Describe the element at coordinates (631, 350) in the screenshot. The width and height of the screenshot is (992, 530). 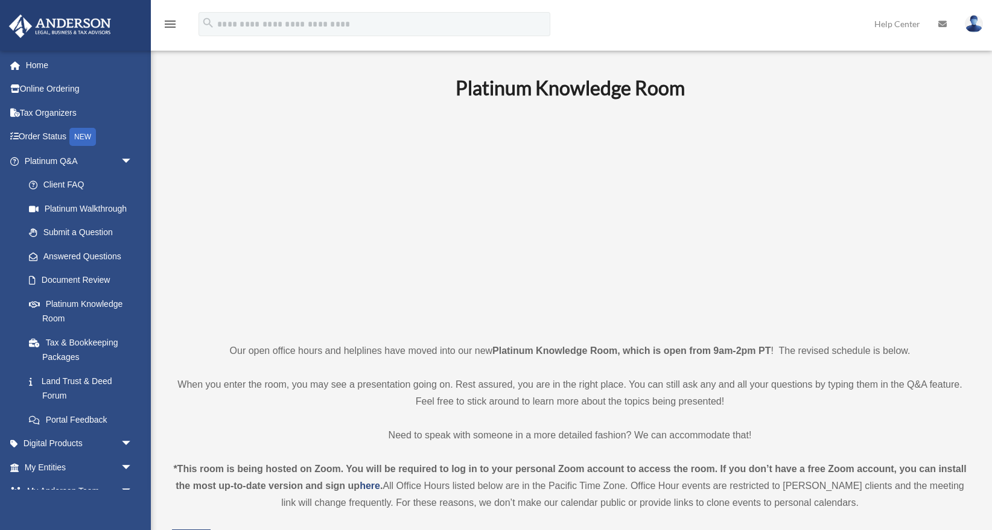
I see `strong: Platinum Knowledge Room, which is open from 9am-2pm PT` at that location.